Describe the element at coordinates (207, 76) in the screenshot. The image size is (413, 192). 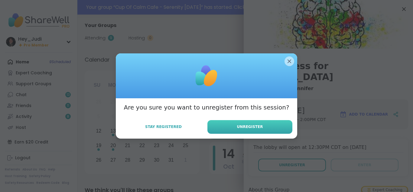
I see `img: ShareWell Logomark` at that location.